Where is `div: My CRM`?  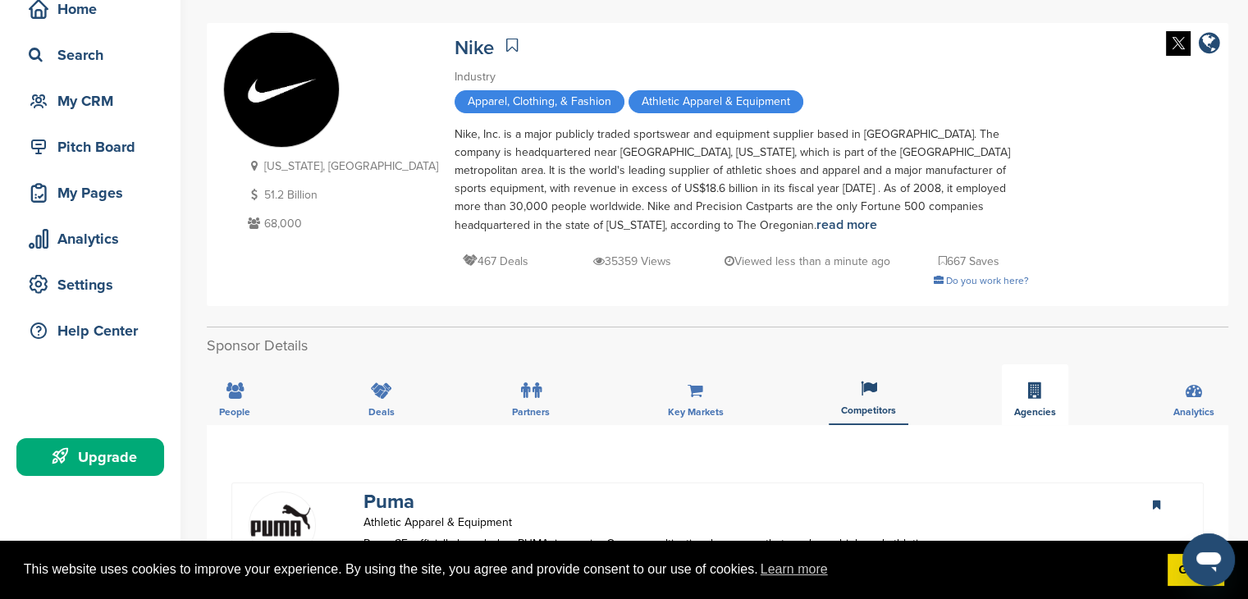 div: My CRM is located at coordinates (94, 101).